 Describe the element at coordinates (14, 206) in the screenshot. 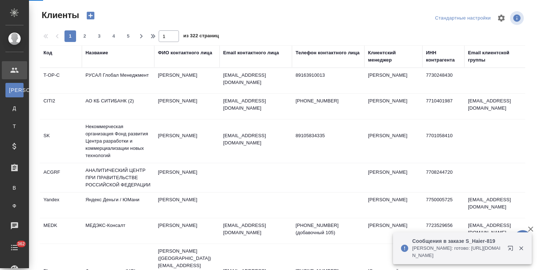

I see `a: Ф` at that location.